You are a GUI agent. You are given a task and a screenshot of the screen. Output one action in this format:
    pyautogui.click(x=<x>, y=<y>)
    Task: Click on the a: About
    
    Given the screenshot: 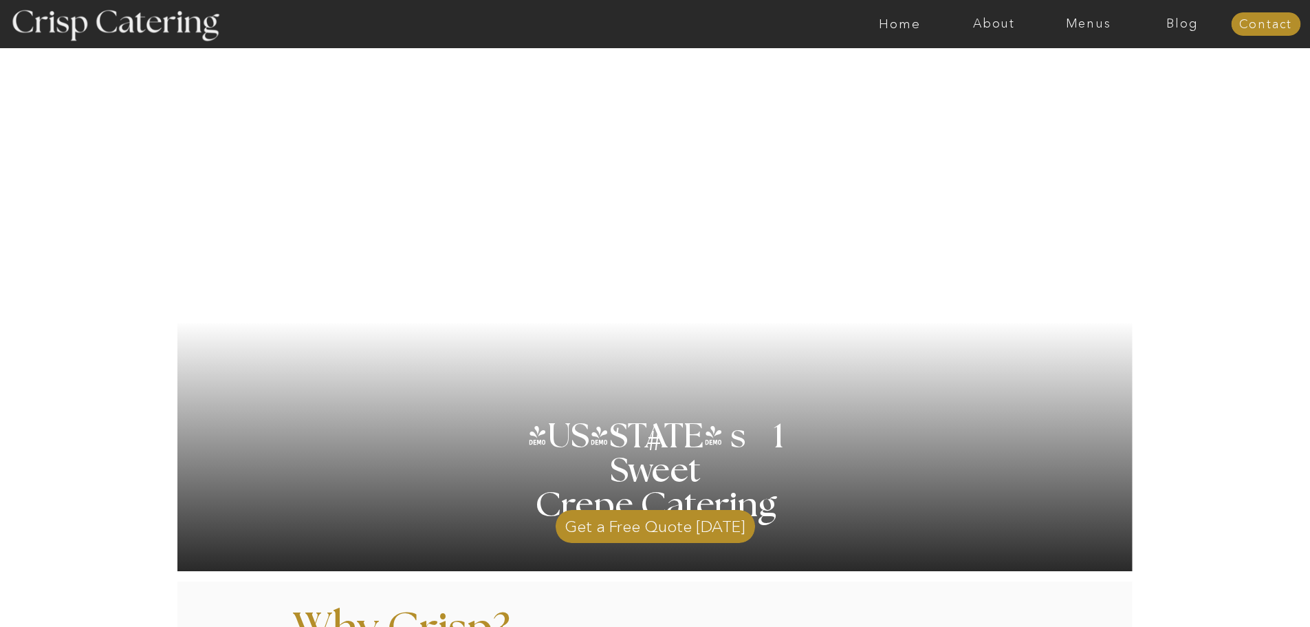 What is the action you would take?
    pyautogui.click(x=994, y=24)
    